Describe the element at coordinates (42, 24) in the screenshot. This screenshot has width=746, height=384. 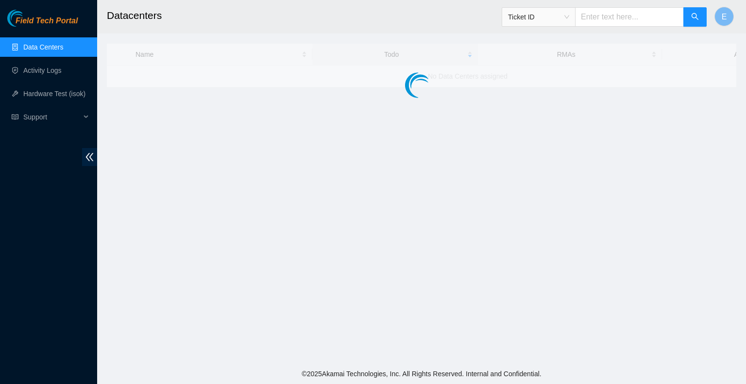
I see `a: Akamai TechnologiesField Tech Portal` at that location.